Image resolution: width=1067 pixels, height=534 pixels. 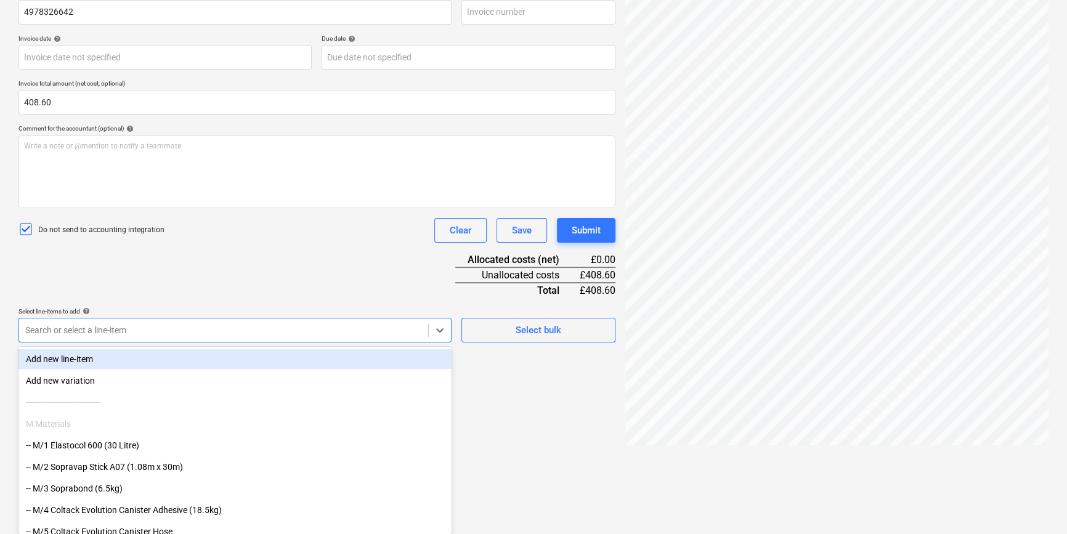 What do you see at coordinates (317, 102) in the screenshot?
I see `input: Invoice total amount (net cost, optional)` at bounding box center [317, 102].